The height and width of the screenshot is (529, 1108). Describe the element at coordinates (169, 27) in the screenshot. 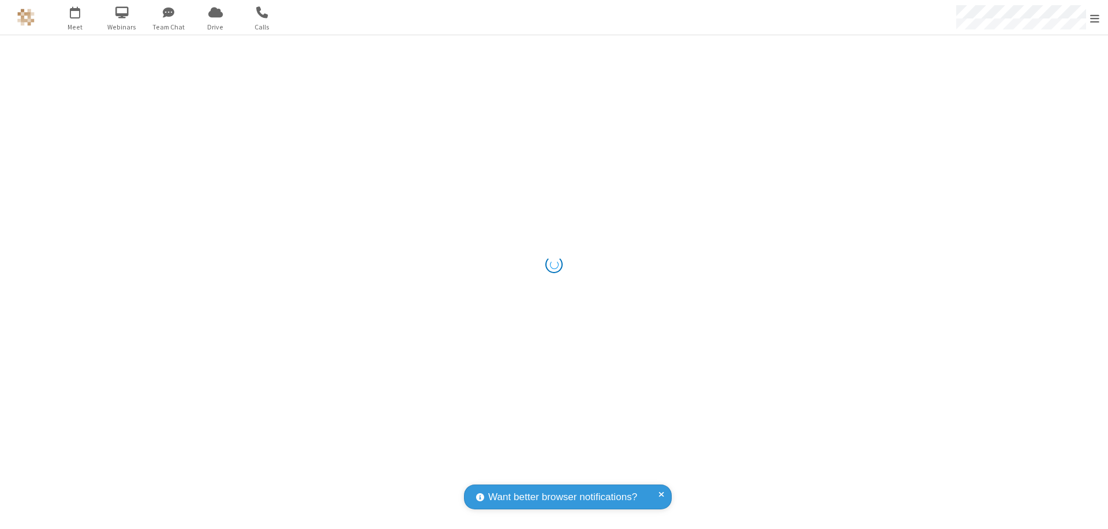

I see `span: Team Chat` at that location.